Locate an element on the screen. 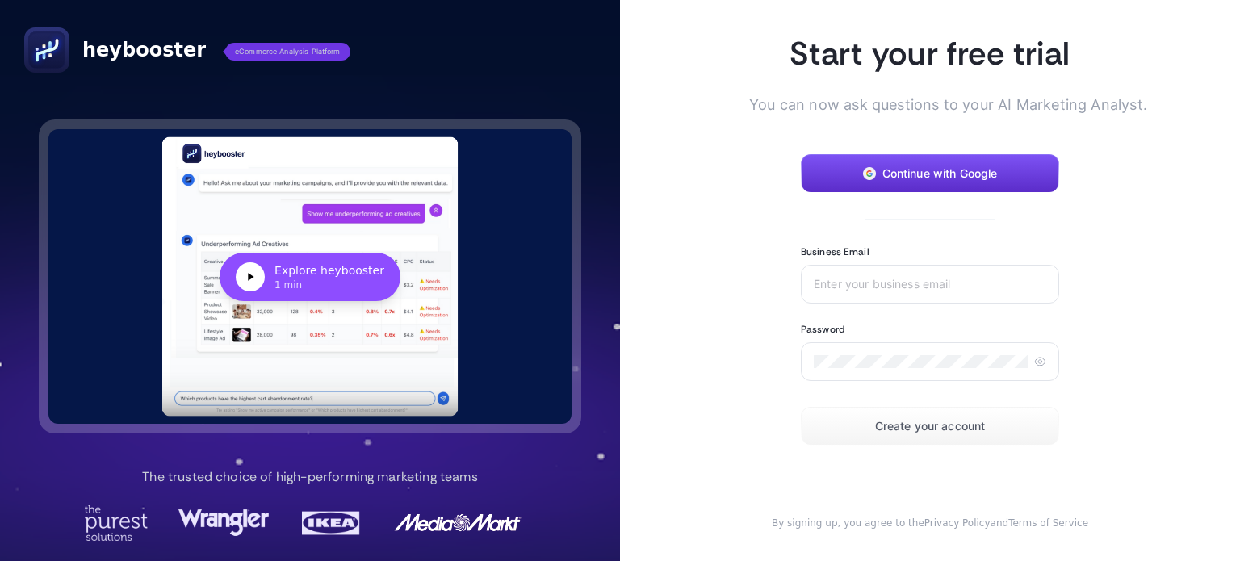 This screenshot has height=561, width=1240. a: Privacy Policy is located at coordinates (957, 523).